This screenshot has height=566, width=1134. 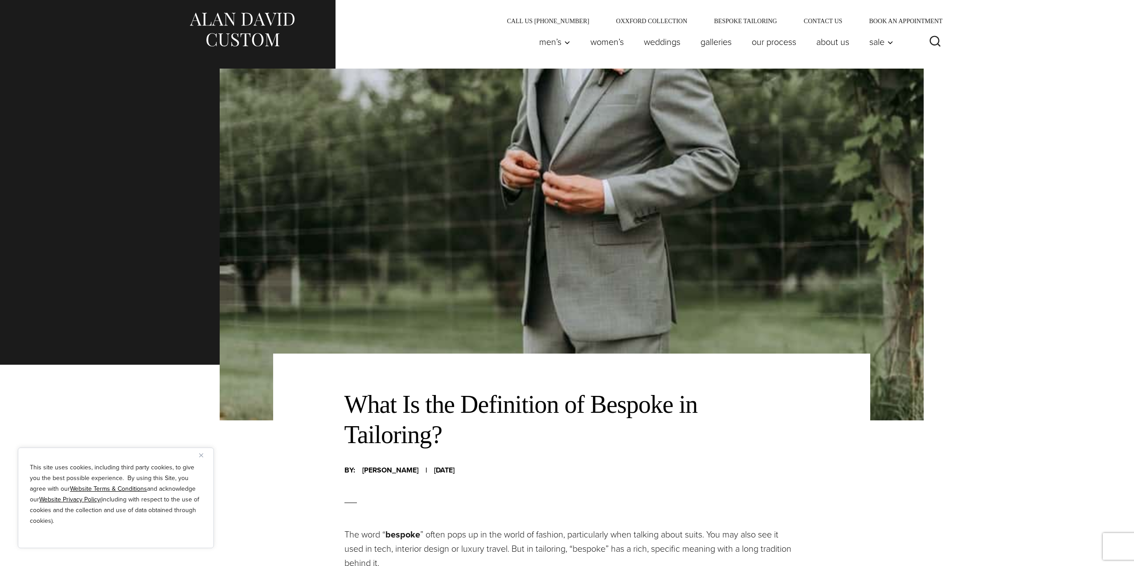 I want to click on a: Contact Us, so click(x=823, y=21).